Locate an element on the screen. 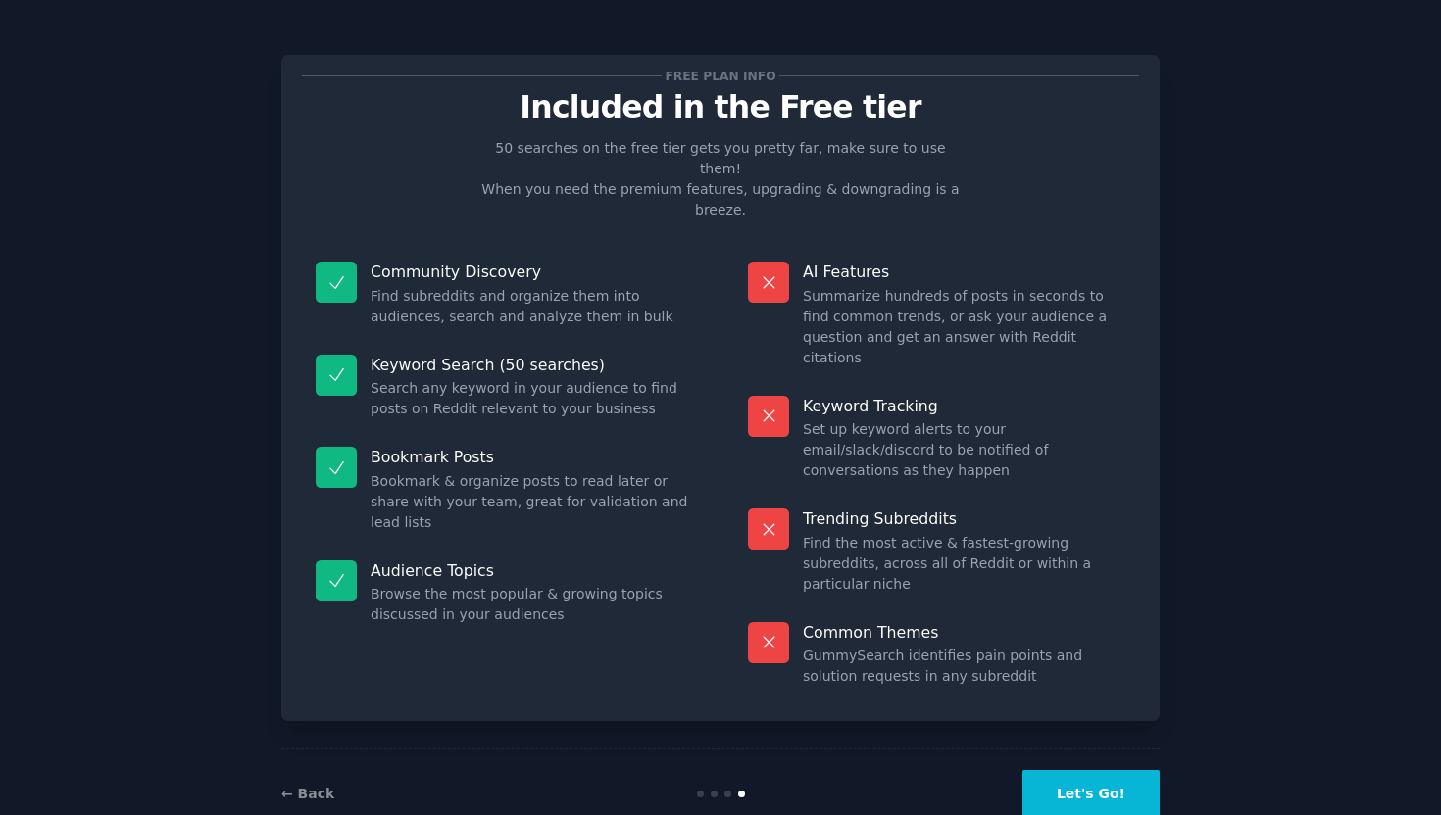 The width and height of the screenshot is (1441, 815). p: Keyword Search (50 searches) is located at coordinates (531, 365).